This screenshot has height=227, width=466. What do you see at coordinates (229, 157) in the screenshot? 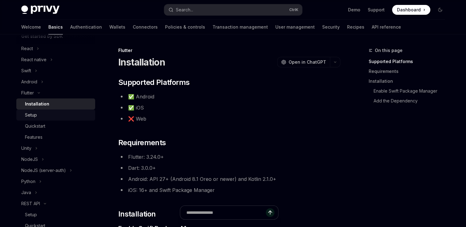
I see `li: Flutter: 3.24.0+` at bounding box center [229, 157].